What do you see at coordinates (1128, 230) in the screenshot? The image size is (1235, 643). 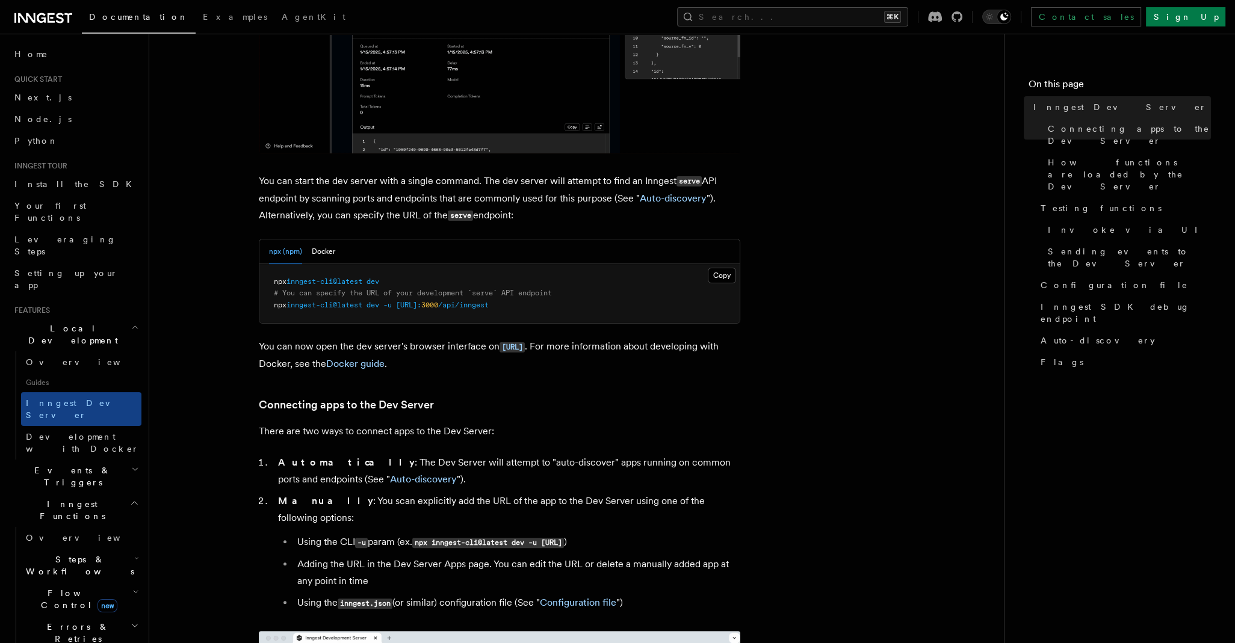 I see `span: Invoke via UI` at bounding box center [1128, 230].